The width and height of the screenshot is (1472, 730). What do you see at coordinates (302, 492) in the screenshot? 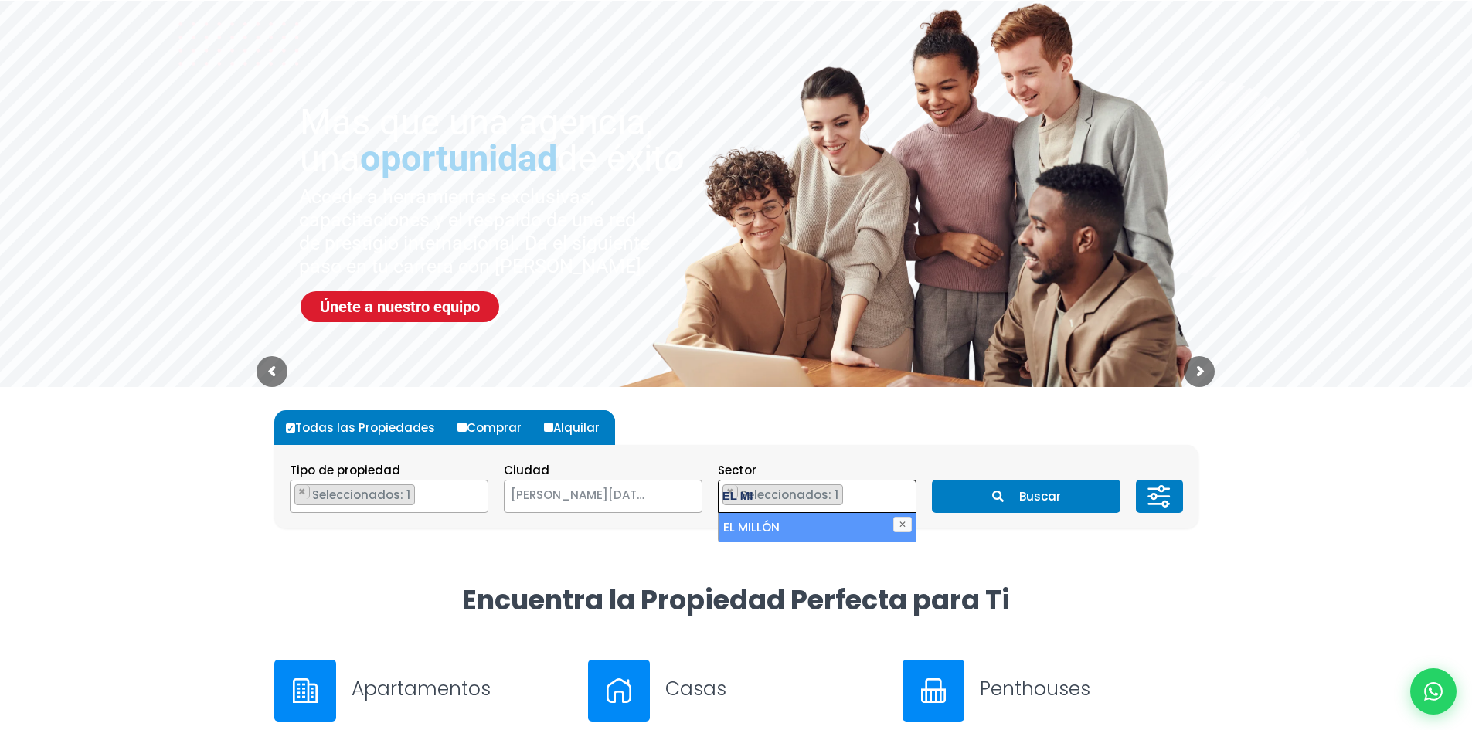
I see `button: Remove item` at bounding box center [302, 492].